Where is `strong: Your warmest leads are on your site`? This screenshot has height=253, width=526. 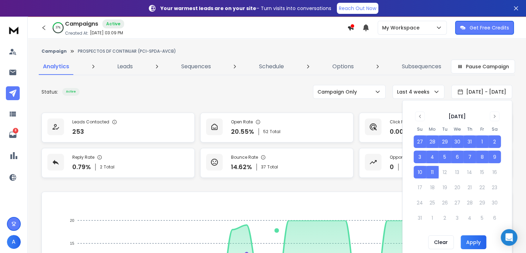
strong: Your warmest leads are on your site is located at coordinates (208, 8).